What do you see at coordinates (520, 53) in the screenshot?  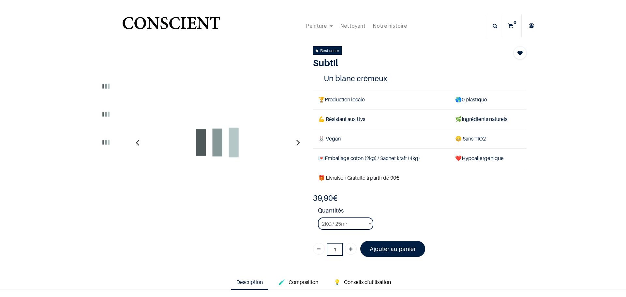 I see `span: Add to wishlist` at bounding box center [520, 53].